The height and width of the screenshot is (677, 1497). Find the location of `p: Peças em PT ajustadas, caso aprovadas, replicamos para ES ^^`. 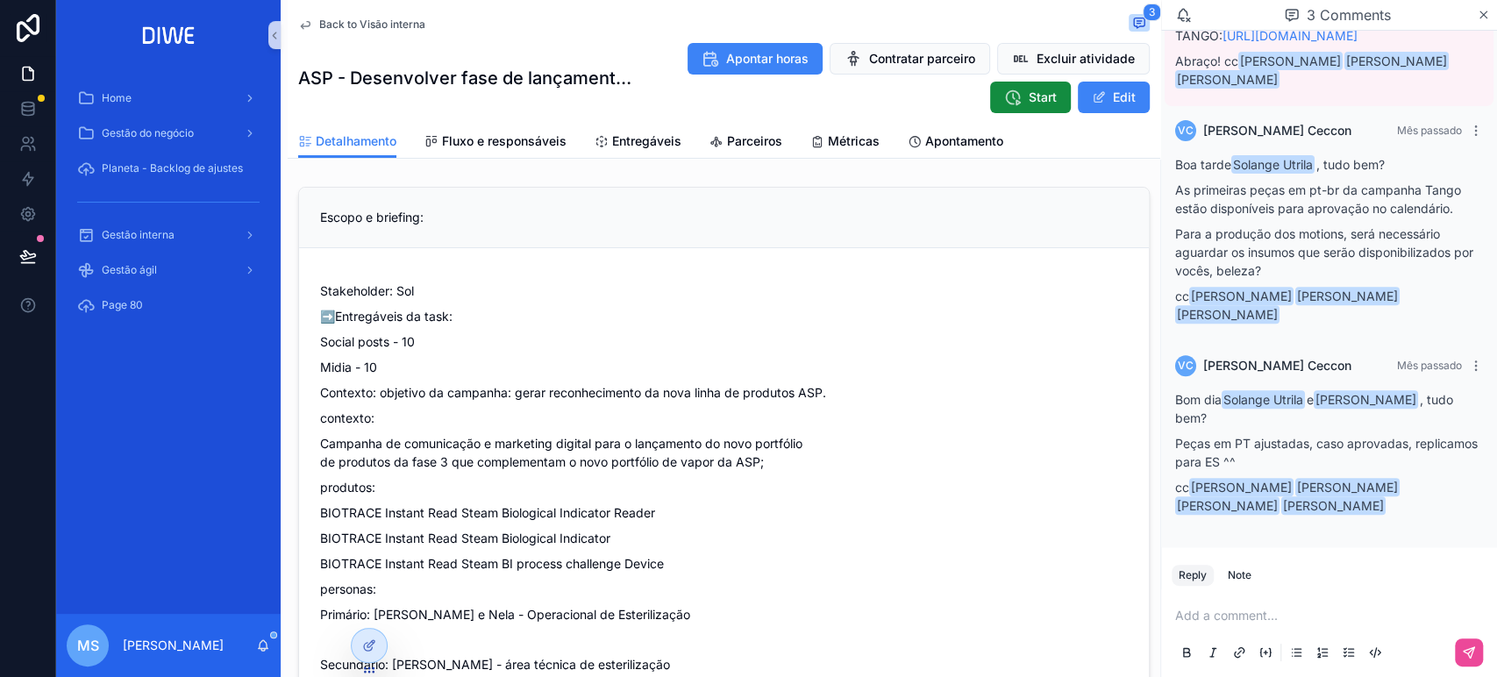

p: Peças em PT ajustadas, caso aprovadas, replicamos para ES ^^ is located at coordinates (1329, 453).